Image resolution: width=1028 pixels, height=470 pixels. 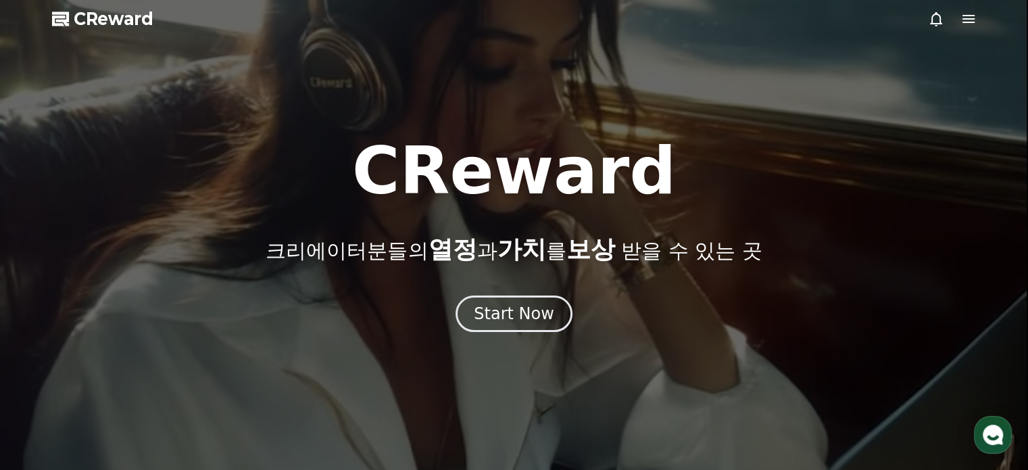 I want to click on p: 크리에이터분들의 과 를 받을 수 있는 곳, so click(x=514, y=249).